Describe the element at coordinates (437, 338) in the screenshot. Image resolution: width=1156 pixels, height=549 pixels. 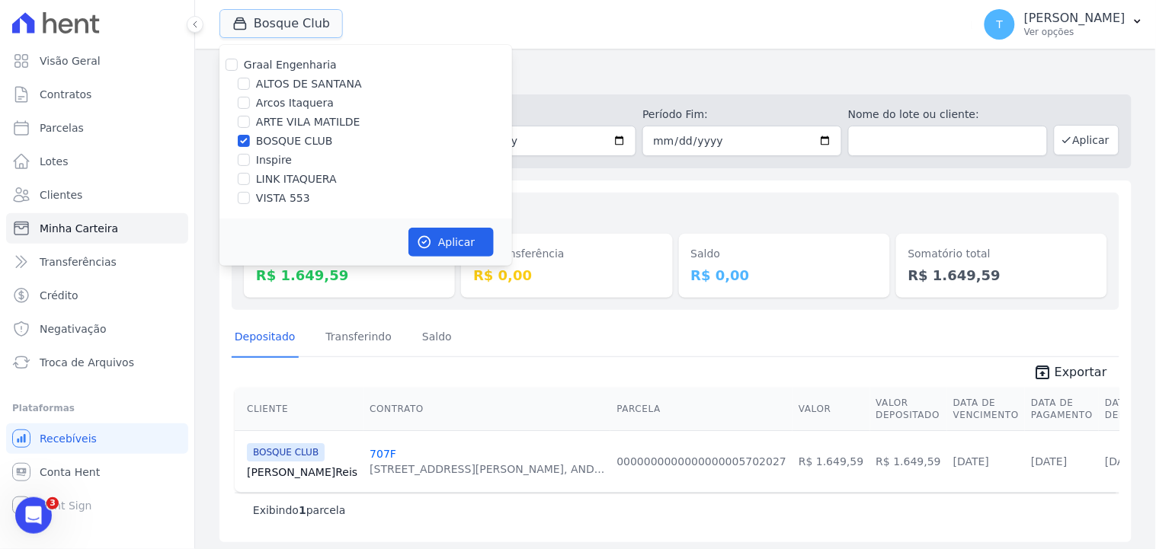
I see `a: Saldo` at that location.